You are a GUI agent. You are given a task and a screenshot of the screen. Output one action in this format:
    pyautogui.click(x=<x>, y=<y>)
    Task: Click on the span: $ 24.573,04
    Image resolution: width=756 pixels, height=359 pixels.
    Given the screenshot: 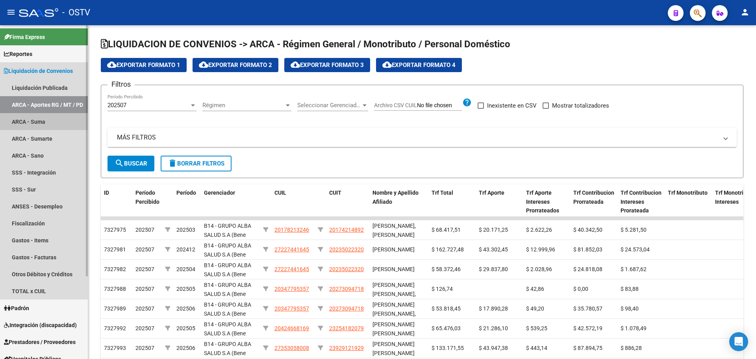 What is the action you would take?
    pyautogui.click(x=635, y=249)
    